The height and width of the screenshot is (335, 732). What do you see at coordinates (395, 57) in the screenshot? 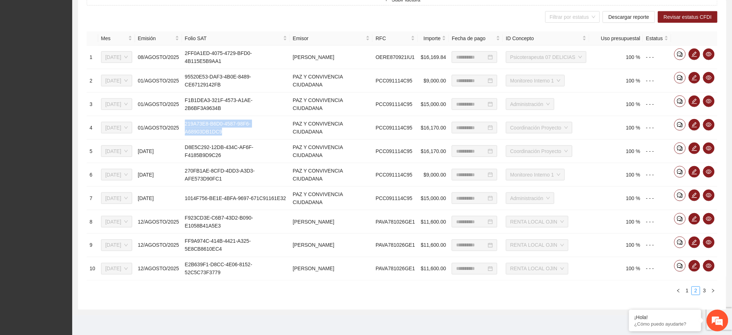
I see `td: OERE870921IU1` at bounding box center [395, 57].